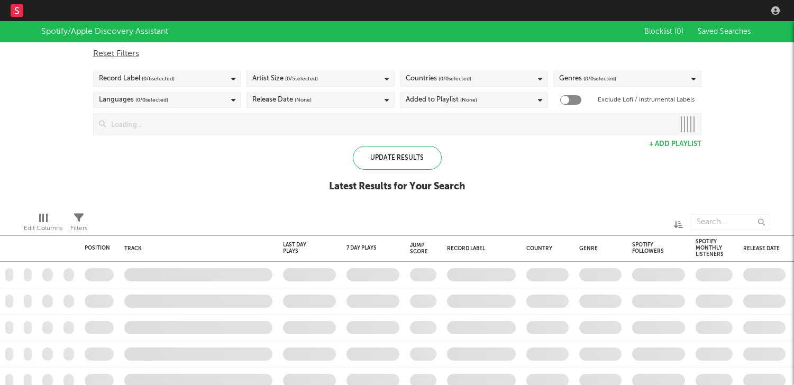 This screenshot has width=794, height=385. What do you see at coordinates (664, 32) in the screenshot?
I see `span: Blocklist` at bounding box center [664, 32].